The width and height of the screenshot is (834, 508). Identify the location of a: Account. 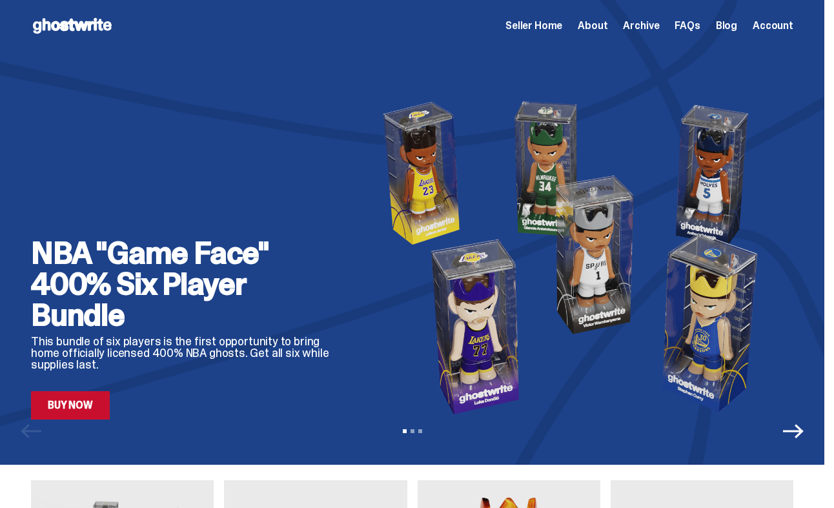
(773, 26).